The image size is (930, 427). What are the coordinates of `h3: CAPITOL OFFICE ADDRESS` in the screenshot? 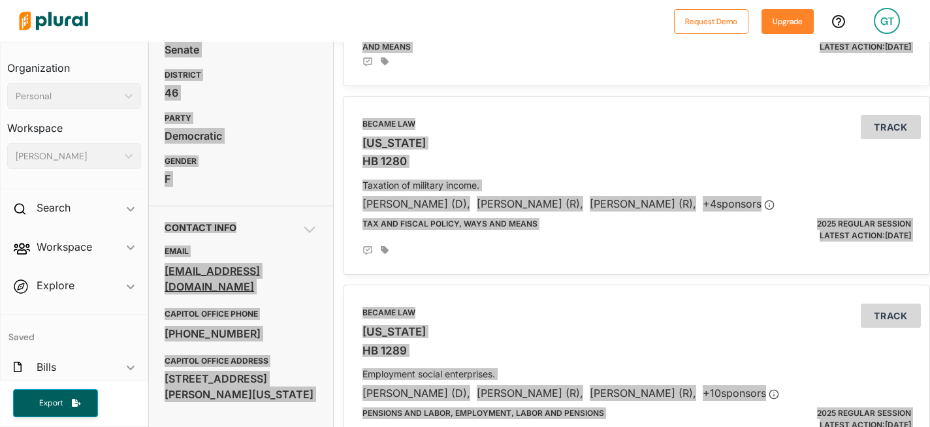 It's located at (241, 361).